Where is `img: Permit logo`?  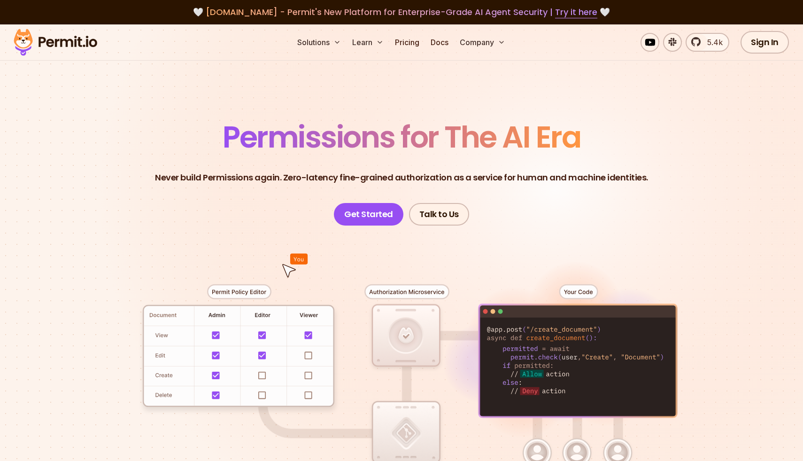 img: Permit logo is located at coordinates (55, 42).